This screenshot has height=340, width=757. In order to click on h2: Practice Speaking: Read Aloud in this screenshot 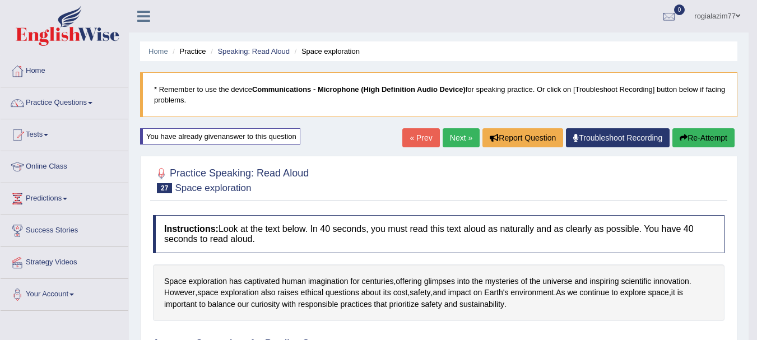, I will do `click(231, 179)`.